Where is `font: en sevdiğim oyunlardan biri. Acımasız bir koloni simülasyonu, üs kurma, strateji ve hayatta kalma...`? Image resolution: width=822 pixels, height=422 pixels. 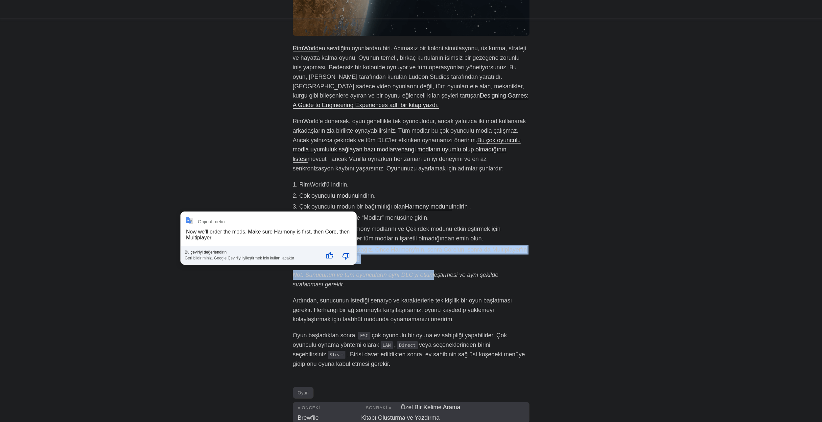
font: en sevdiğim oyunlardan biri. Acımasız bir koloni simülasyonu, üs kurma, strateji ve hayatta kalma... is located at coordinates (409, 67).